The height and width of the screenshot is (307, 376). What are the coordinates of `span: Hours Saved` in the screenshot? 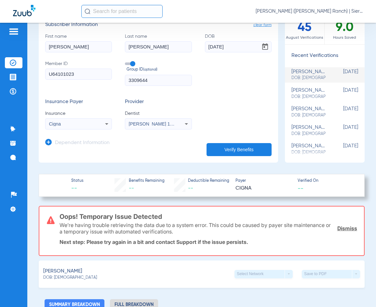 It's located at (344, 38).